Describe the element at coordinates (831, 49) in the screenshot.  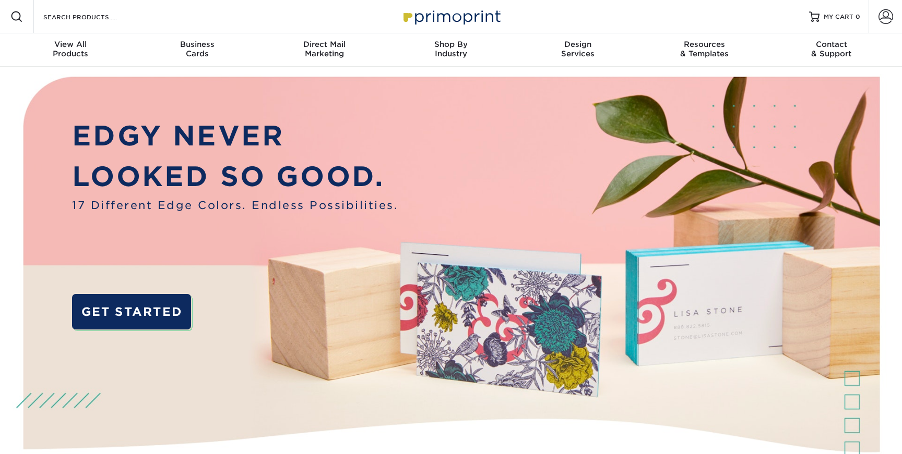
I see `div: & Support` at that location.